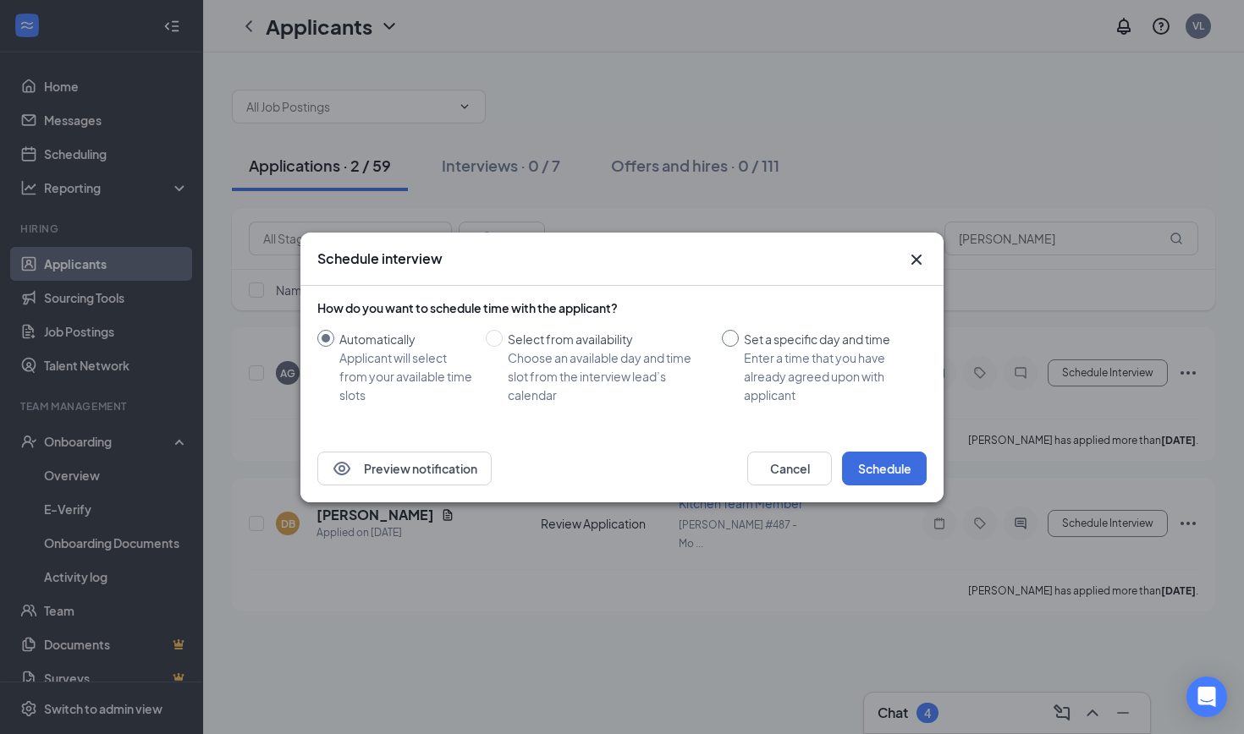 This screenshot has height=734, width=1244. What do you see at coordinates (916, 260) in the screenshot?
I see `svg: Cross` at bounding box center [916, 260].